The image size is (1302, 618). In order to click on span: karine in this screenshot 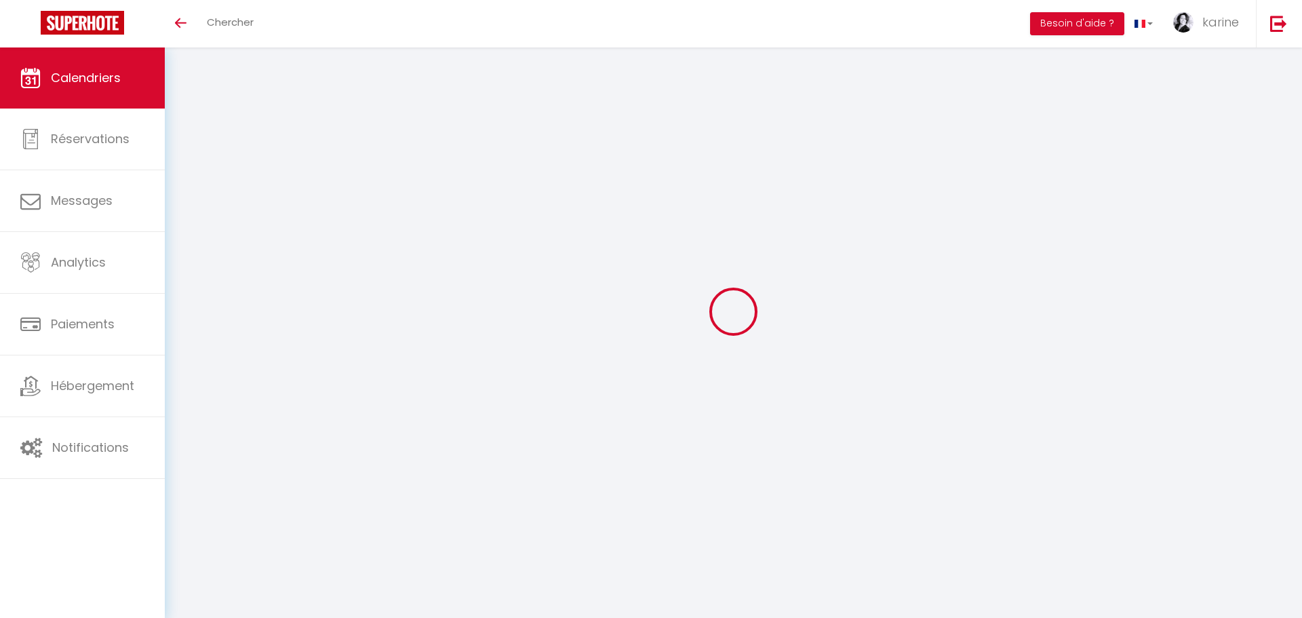, I will do `click(1221, 22)`.